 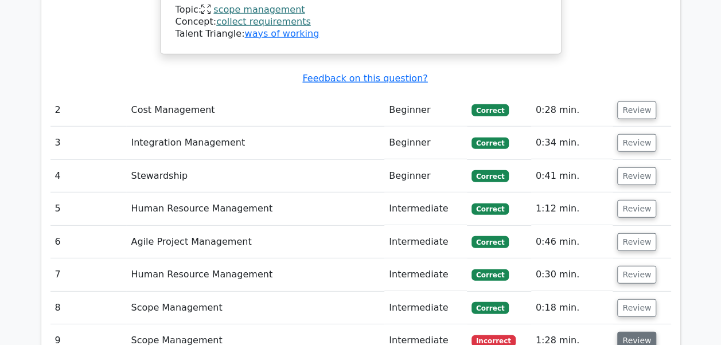 What do you see at coordinates (572, 275) in the screenshot?
I see `td: 0:30 min.` at bounding box center [572, 275].